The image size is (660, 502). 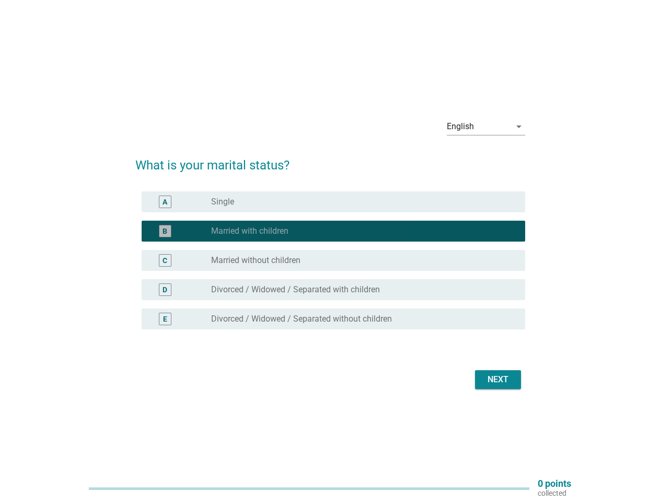 I want to click on p: 0 points, so click(x=555, y=483).